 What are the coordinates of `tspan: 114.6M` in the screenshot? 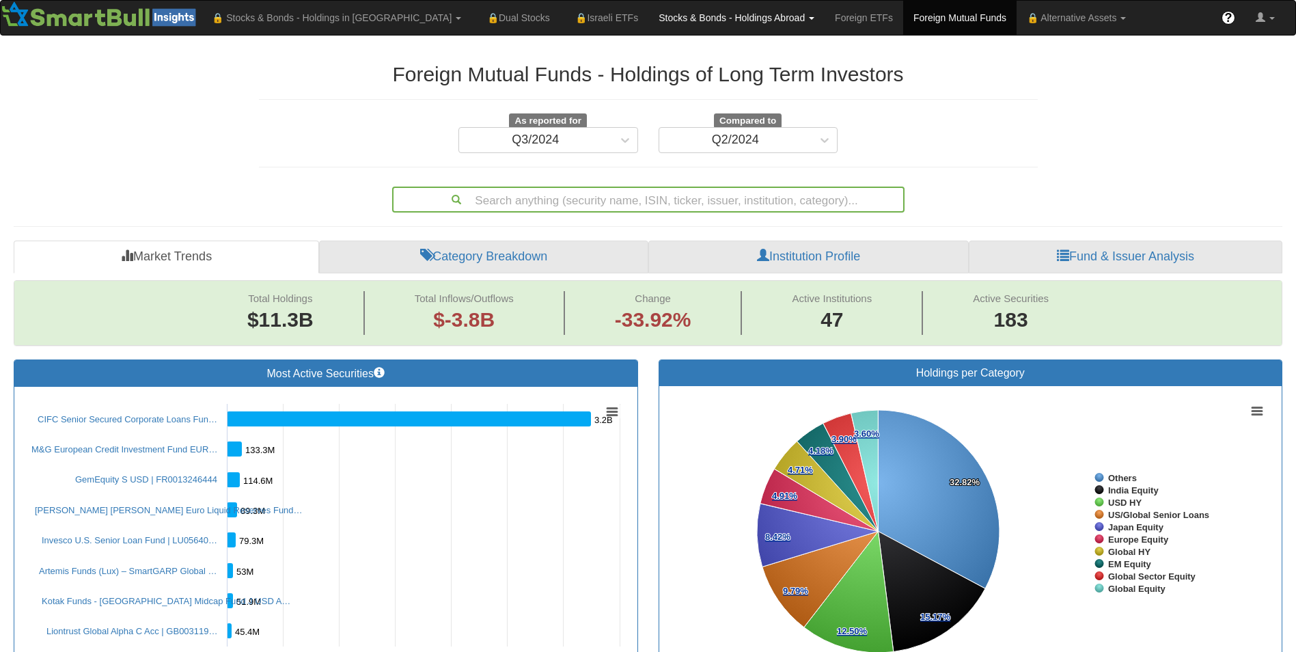 It's located at (257, 480).